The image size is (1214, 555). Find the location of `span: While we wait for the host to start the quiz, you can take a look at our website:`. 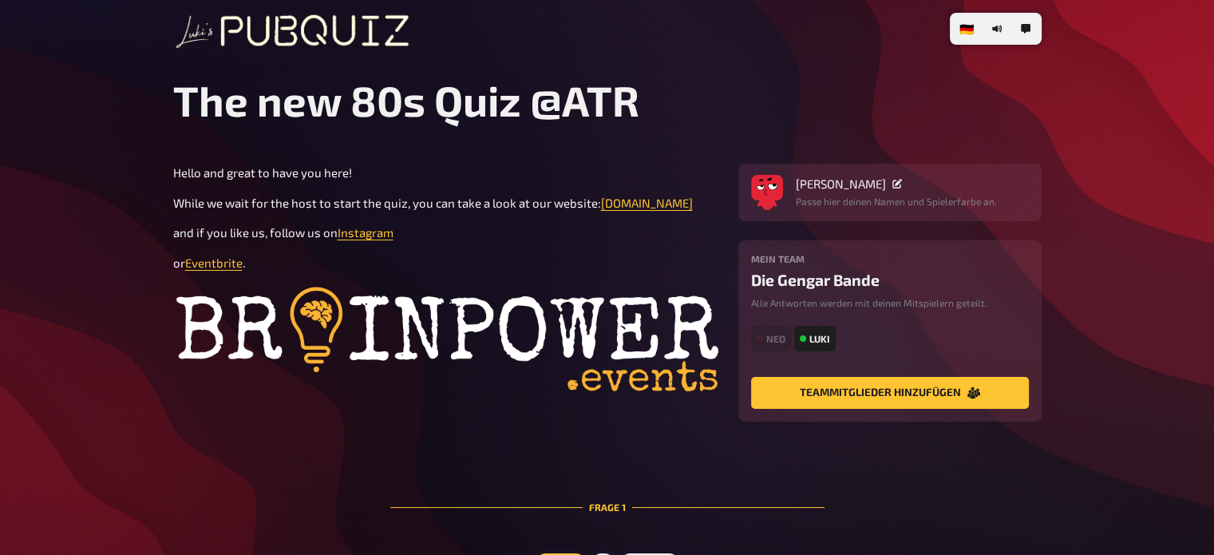

span: While we wait for the host to start the quiz, you can take a look at our website: is located at coordinates (387, 203).